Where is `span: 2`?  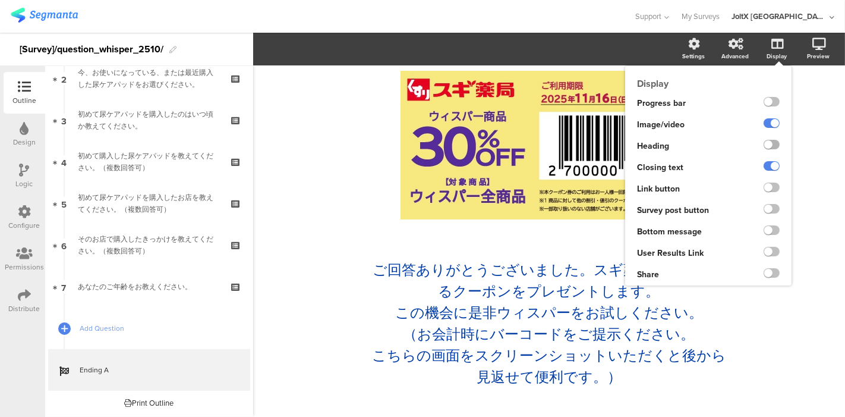 span: 2 is located at coordinates (64, 78).